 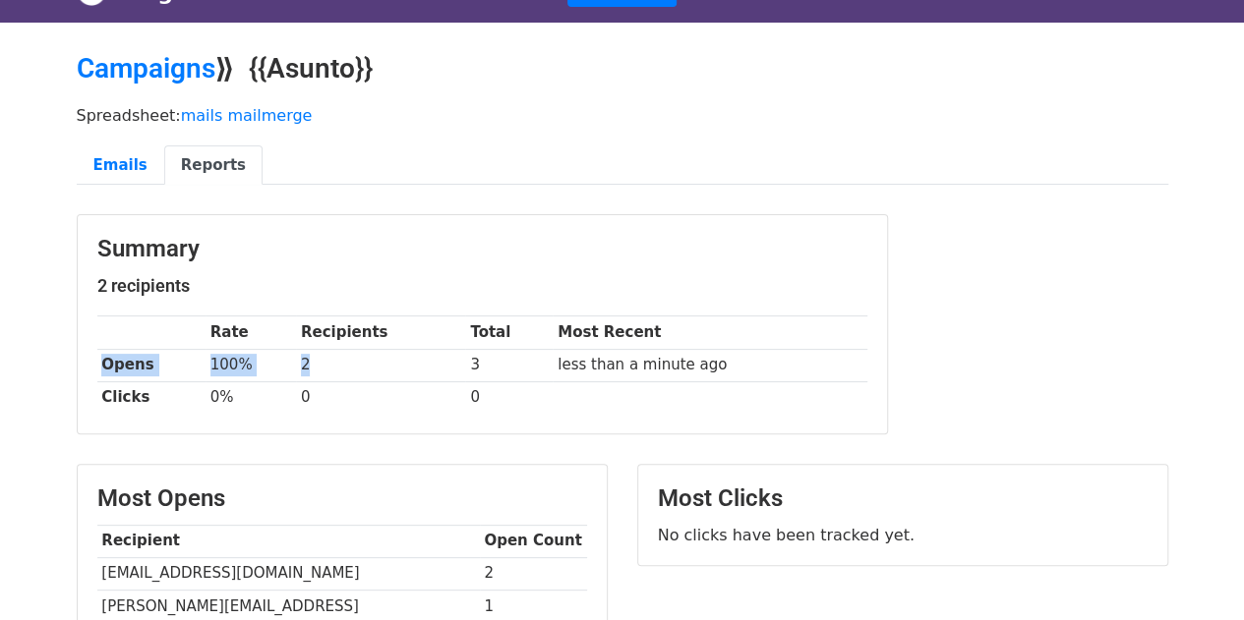 I want to click on td: 3, so click(x=508, y=365).